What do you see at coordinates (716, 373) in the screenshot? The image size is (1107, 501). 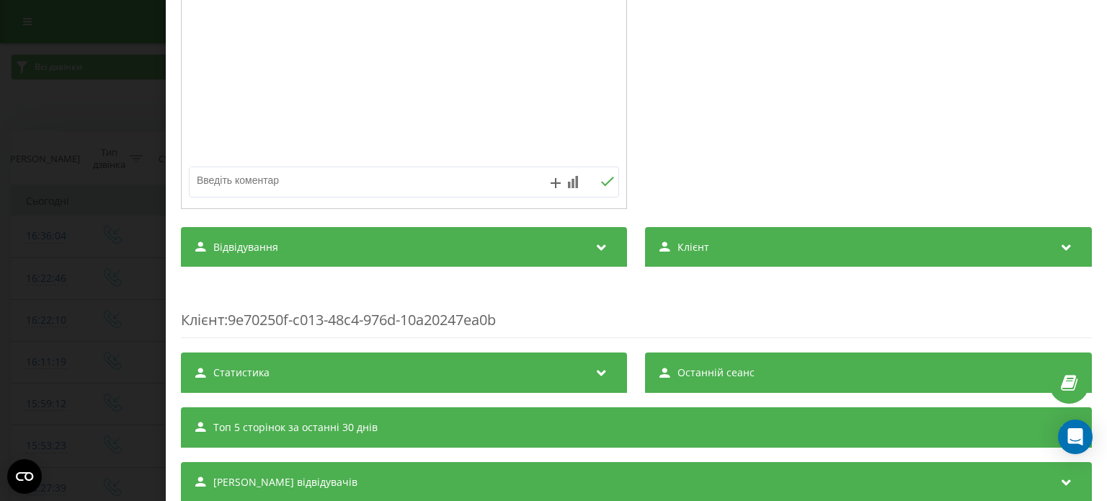 I see `span: Останній сеанс` at bounding box center [716, 373].